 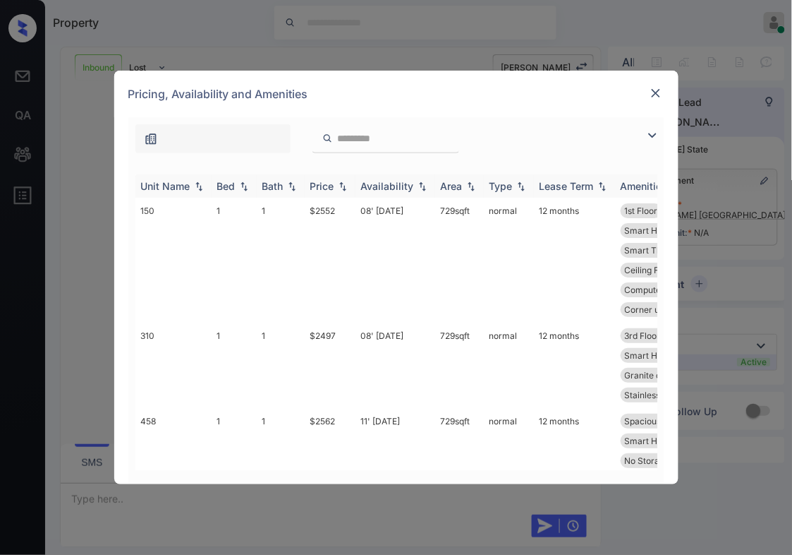 What do you see at coordinates (174, 460) in the screenshot?
I see `td: 458` at bounding box center [174, 460].